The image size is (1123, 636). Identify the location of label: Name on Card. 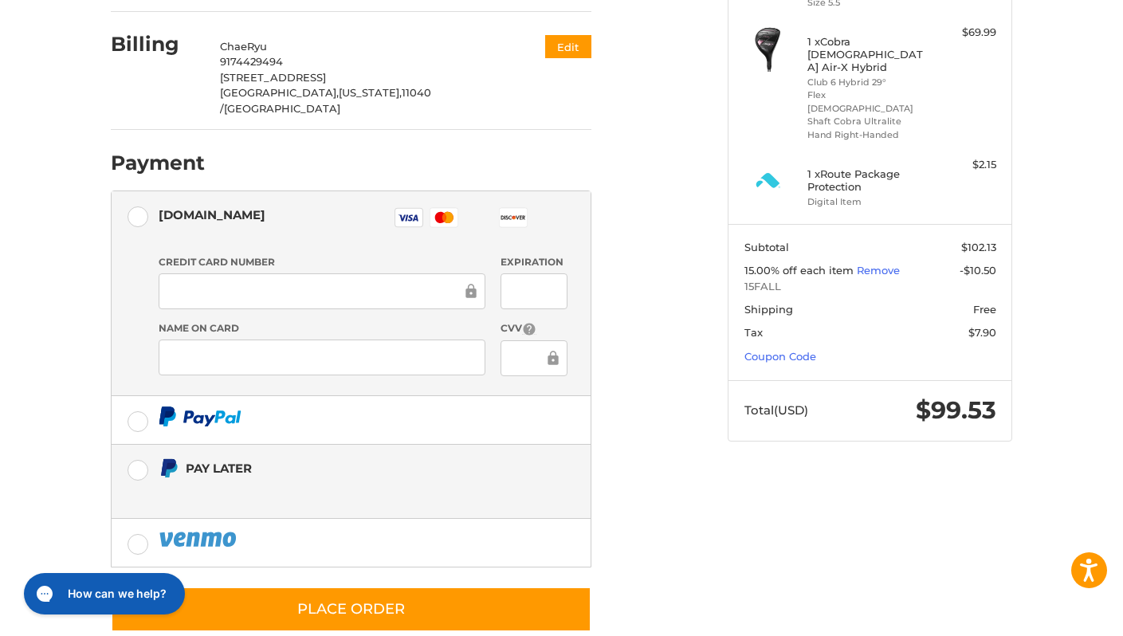
(322, 328).